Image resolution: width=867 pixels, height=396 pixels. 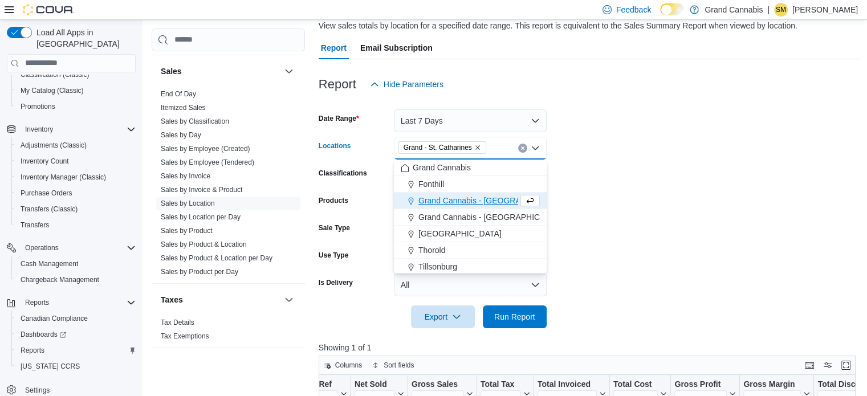 I want to click on span: Sales by Classification, so click(x=195, y=121).